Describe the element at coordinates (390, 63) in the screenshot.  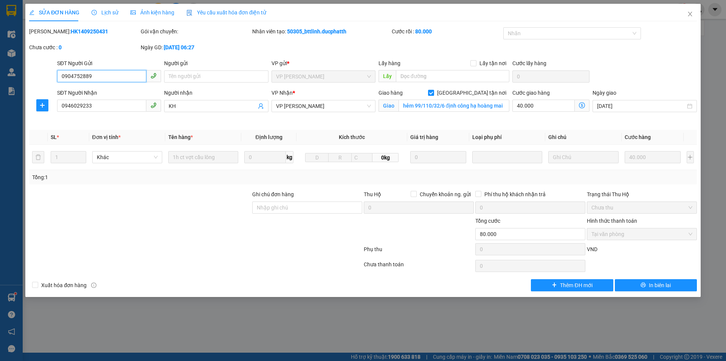
I see `span: Lấy hàng` at that location.